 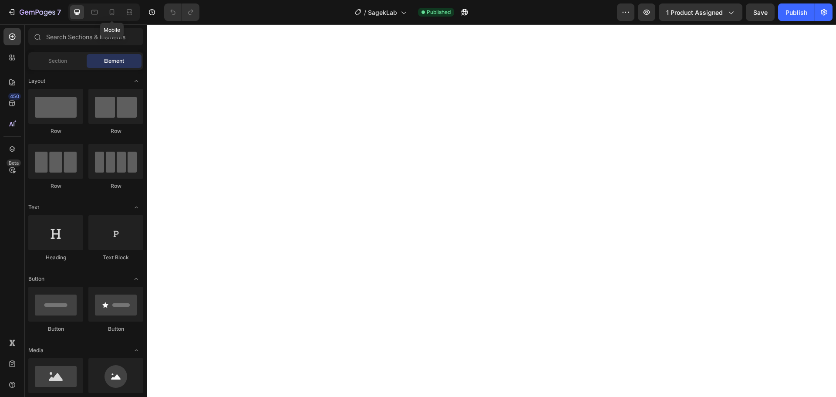 I want to click on button: 1 product assigned, so click(x=701, y=12).